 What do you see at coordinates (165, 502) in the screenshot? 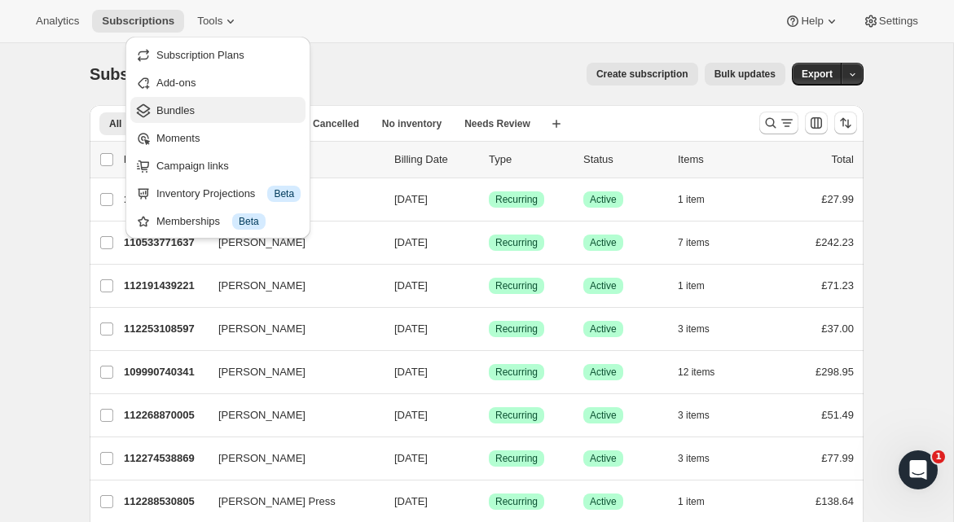
I see `p: 112288530805` at bounding box center [165, 502].